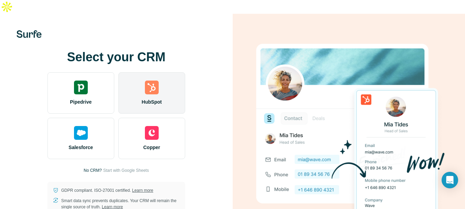 This screenshot has width=465, height=209. Describe the element at coordinates (81, 133) in the screenshot. I see `img: salesforce's logo` at that location.